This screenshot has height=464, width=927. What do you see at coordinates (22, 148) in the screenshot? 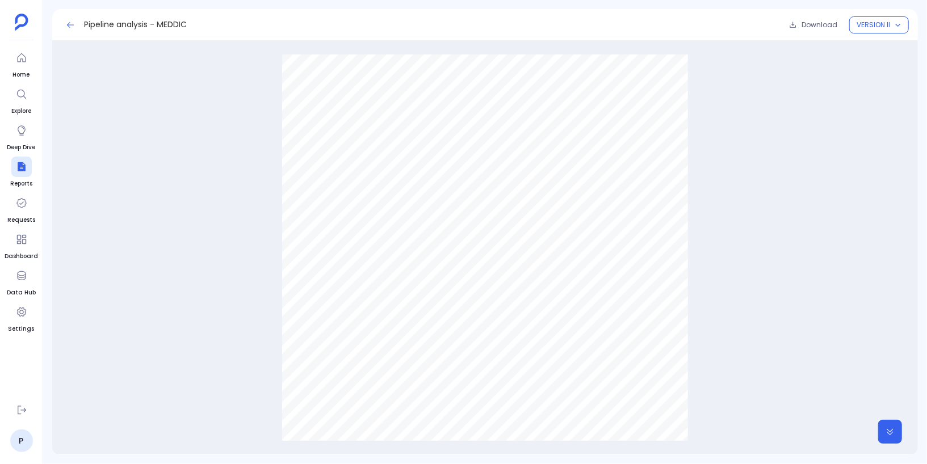
I see `span: Deep Dive` at bounding box center [22, 148].